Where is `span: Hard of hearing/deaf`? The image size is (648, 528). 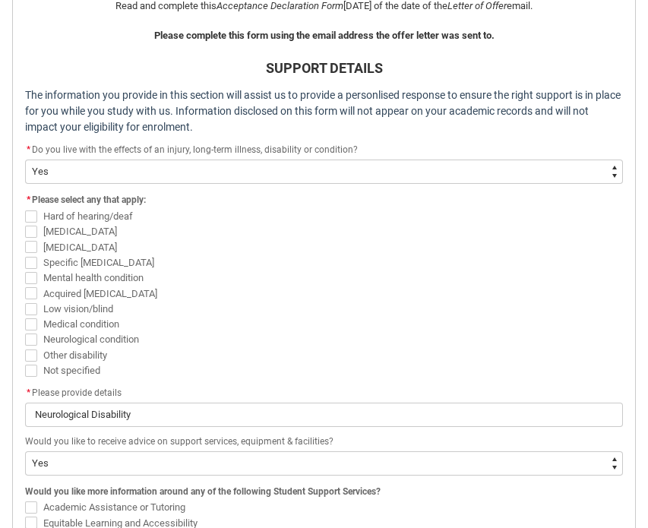
span: Hard of hearing/deaf is located at coordinates (88, 216).